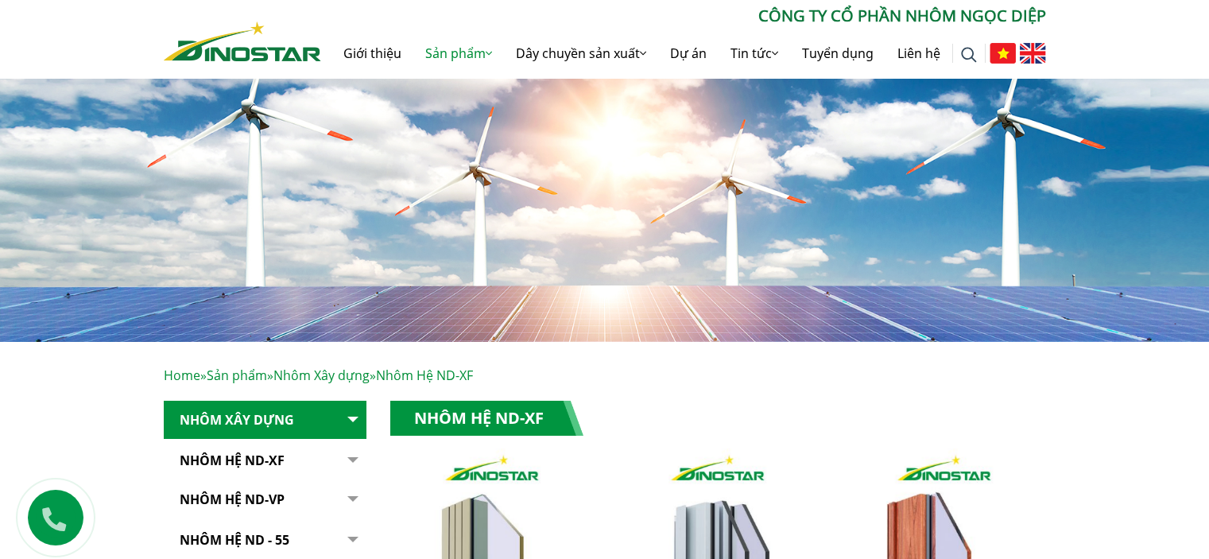 The height and width of the screenshot is (559, 1209). I want to click on img: search, so click(969, 55).